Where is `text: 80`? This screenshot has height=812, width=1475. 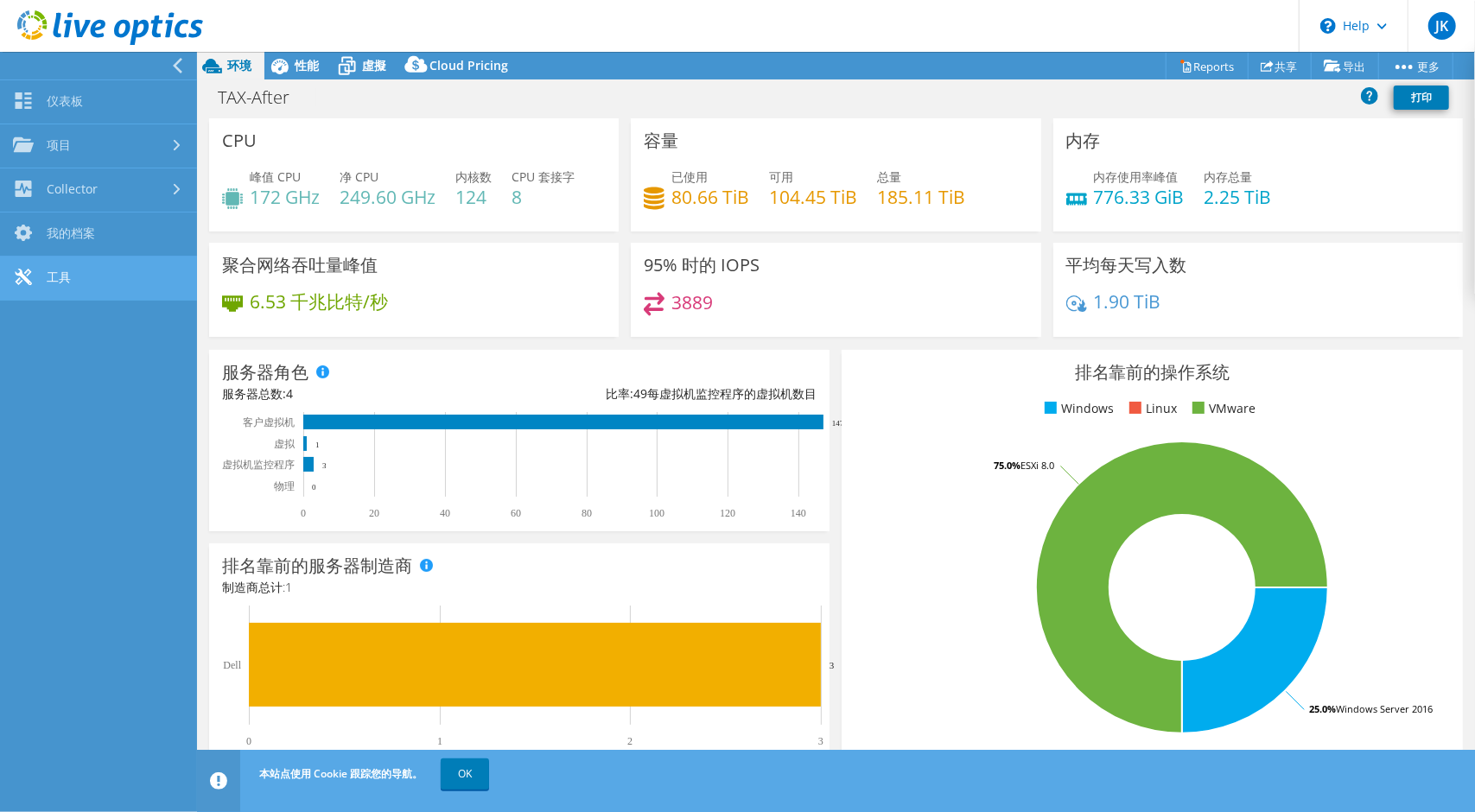
text: 80 is located at coordinates (587, 513).